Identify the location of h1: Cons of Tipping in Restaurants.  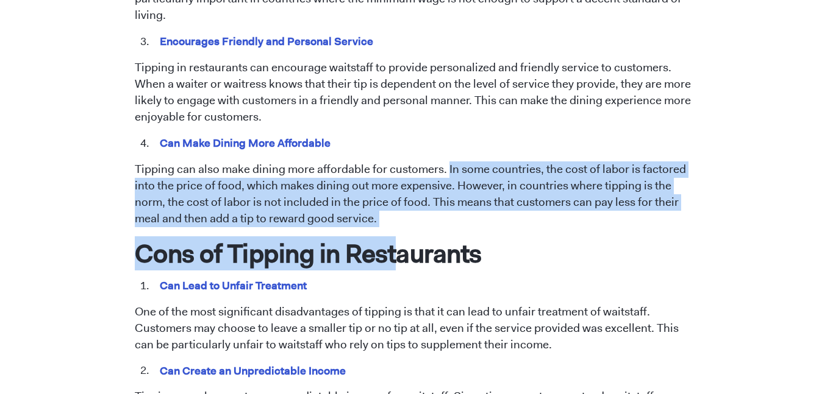
(416, 254).